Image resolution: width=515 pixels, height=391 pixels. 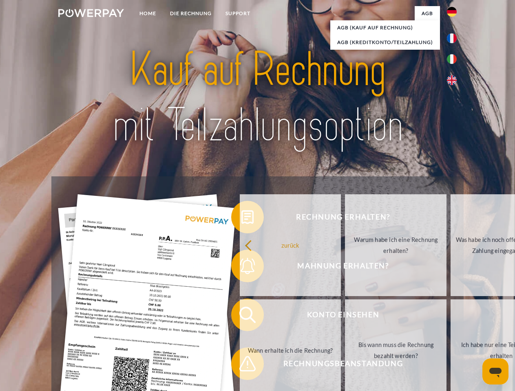 What do you see at coordinates (337, 217) in the screenshot?
I see `button: Rechnung erhalten?` at bounding box center [337, 217].